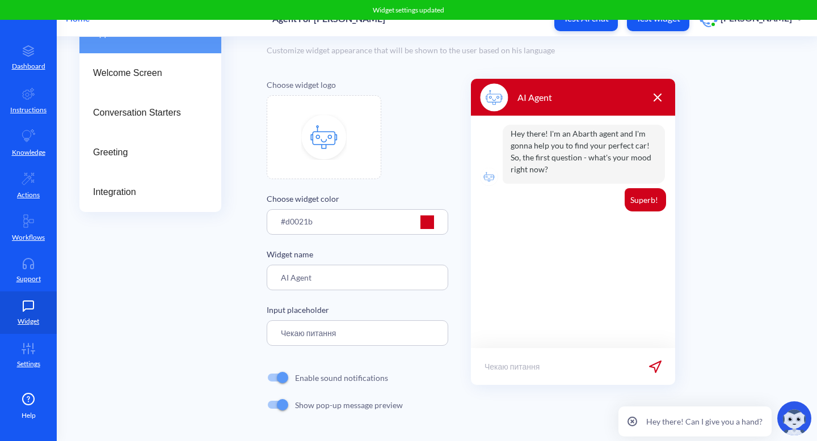  Describe the element at coordinates (150, 113) in the screenshot. I see `div: Conversation Starters` at that location.